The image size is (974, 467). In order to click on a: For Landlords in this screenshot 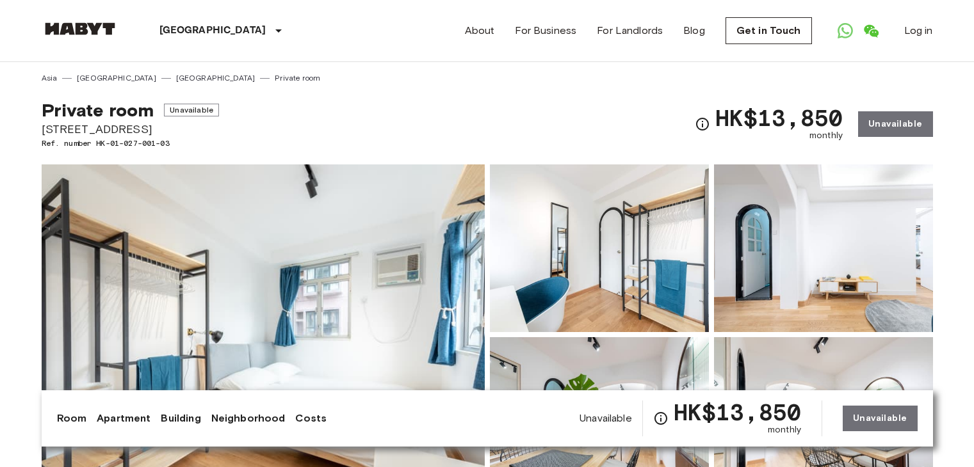, I will do `click(629, 31)`.